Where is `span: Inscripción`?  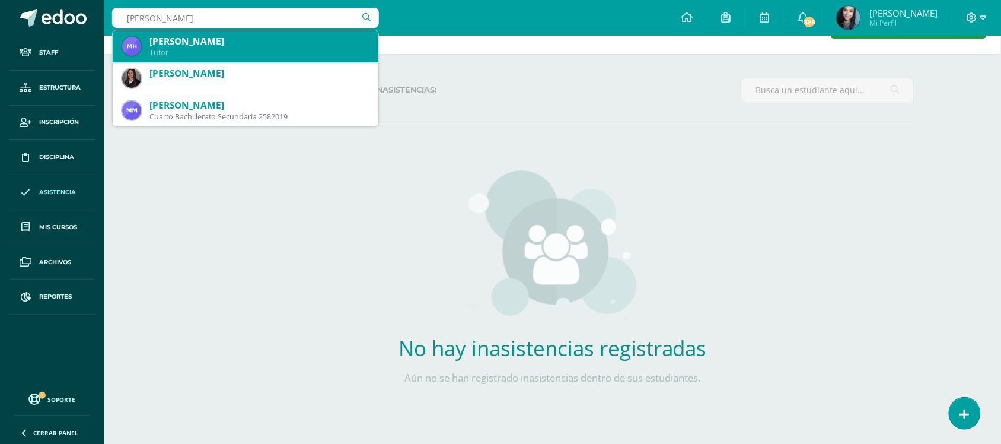 span: Inscripción is located at coordinates (59, 122).